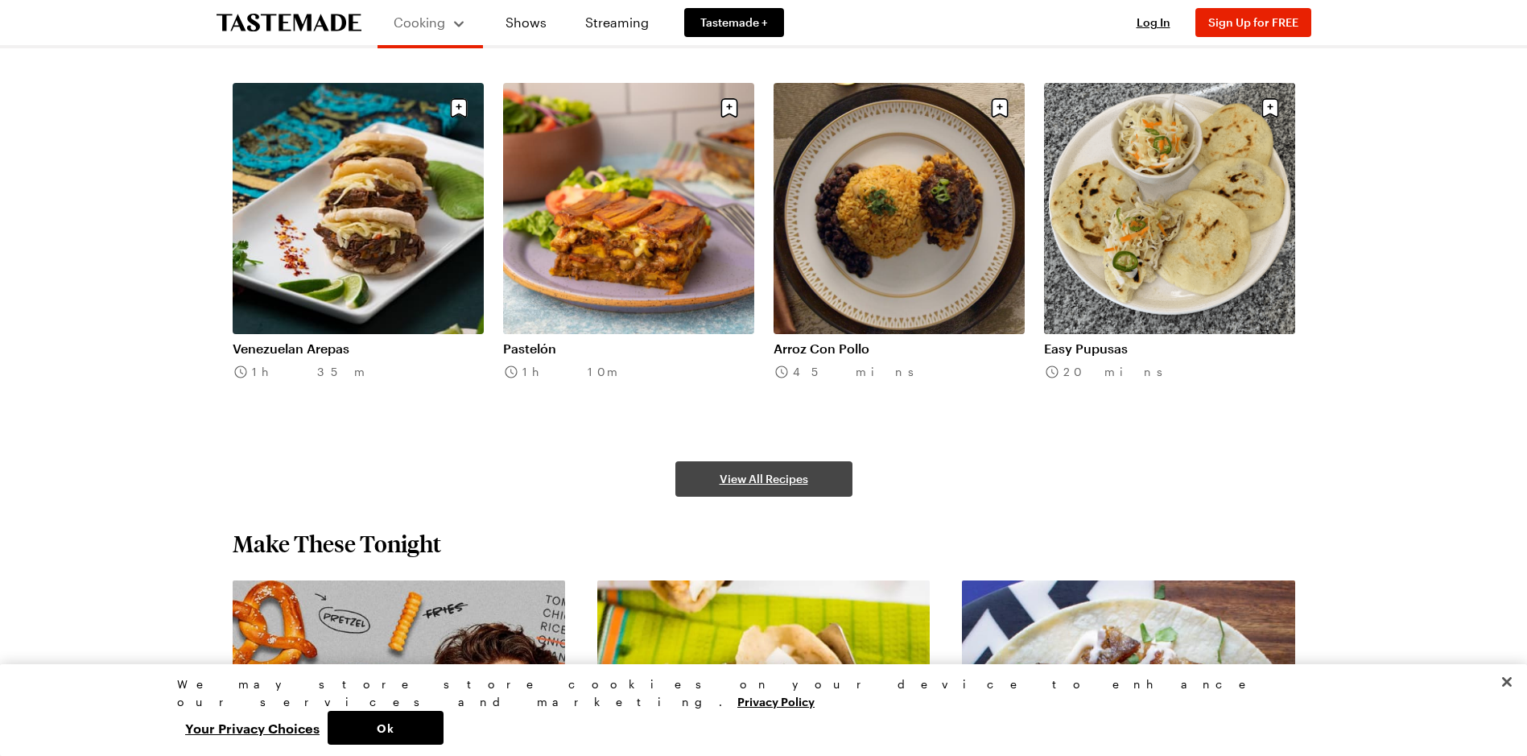 This screenshot has height=756, width=1527. I want to click on button: Cooking, so click(430, 23).